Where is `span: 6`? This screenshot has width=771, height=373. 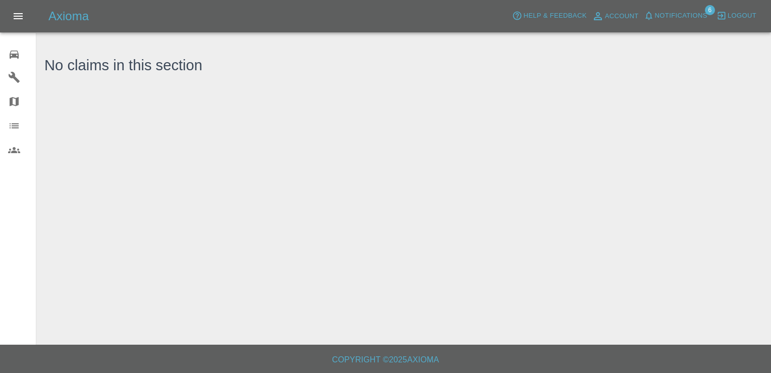
span: 6 is located at coordinates (710, 10).